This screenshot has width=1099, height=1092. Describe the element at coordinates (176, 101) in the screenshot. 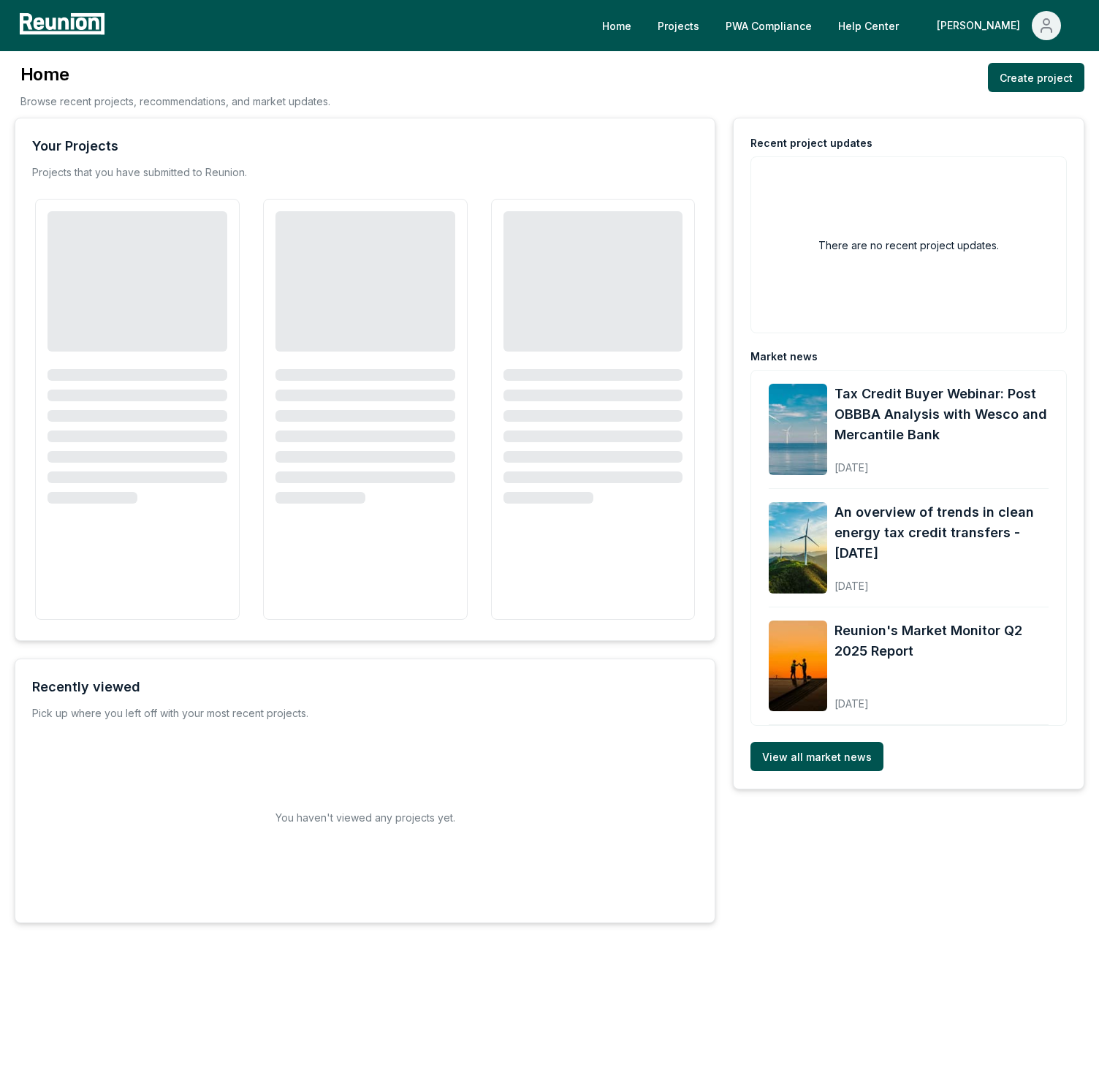

I see `p: Browse recent projects, recommendations, and market updates.` at that location.